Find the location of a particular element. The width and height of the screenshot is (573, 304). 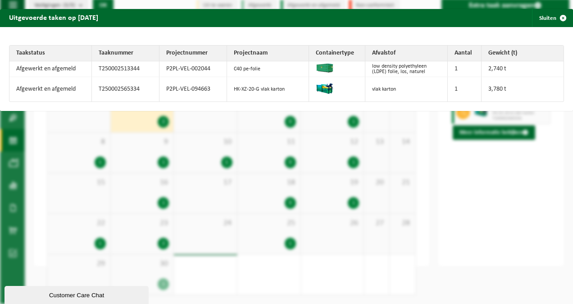

td: low density polyethyleen (LDPE) folie, los, naturel is located at coordinates (407, 69).